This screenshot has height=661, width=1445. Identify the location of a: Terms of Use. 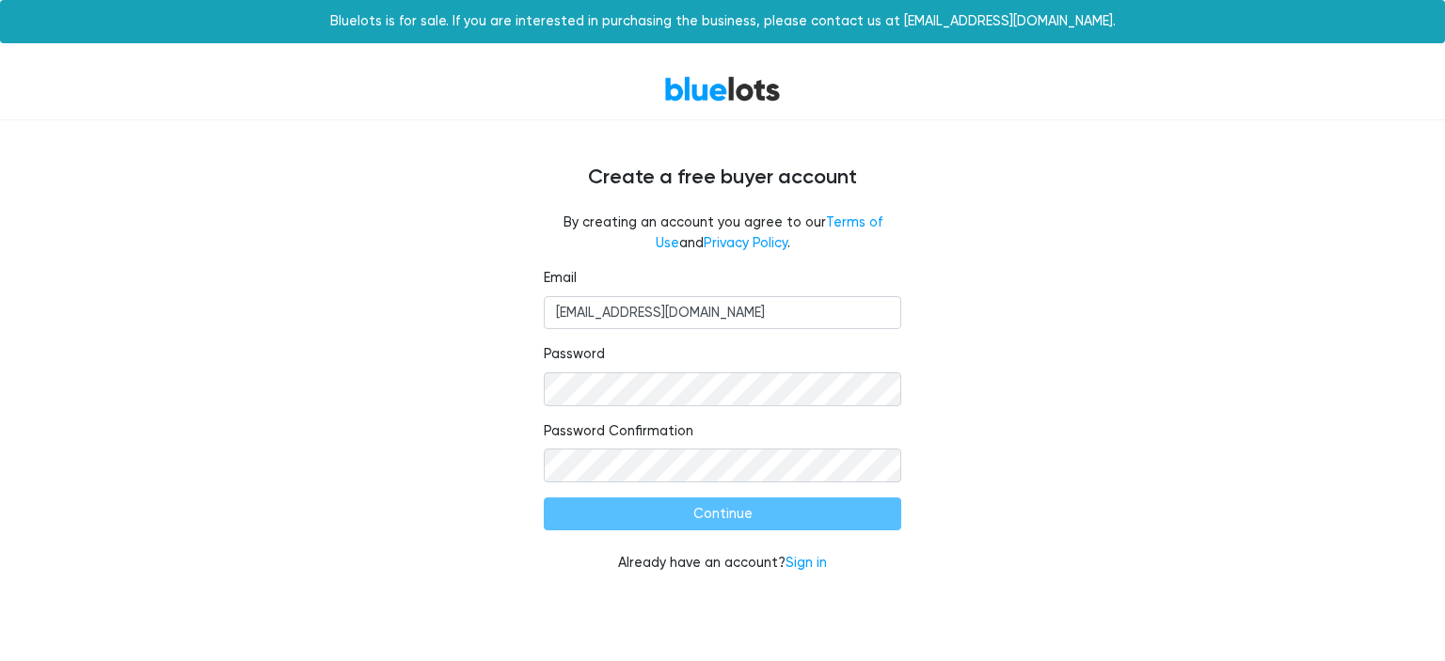
(769, 232).